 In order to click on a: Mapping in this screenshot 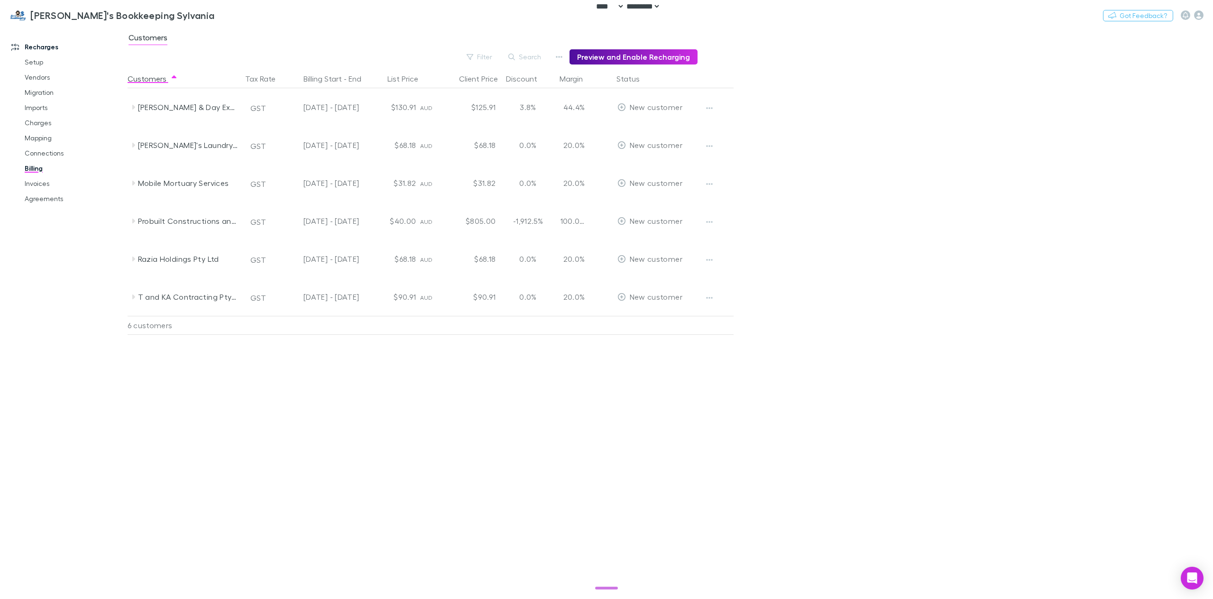, I will do `click(74, 138)`.